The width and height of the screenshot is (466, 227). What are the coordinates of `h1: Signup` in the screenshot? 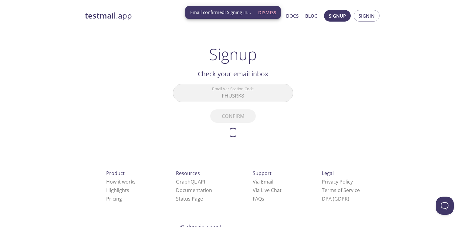 It's located at (233, 54).